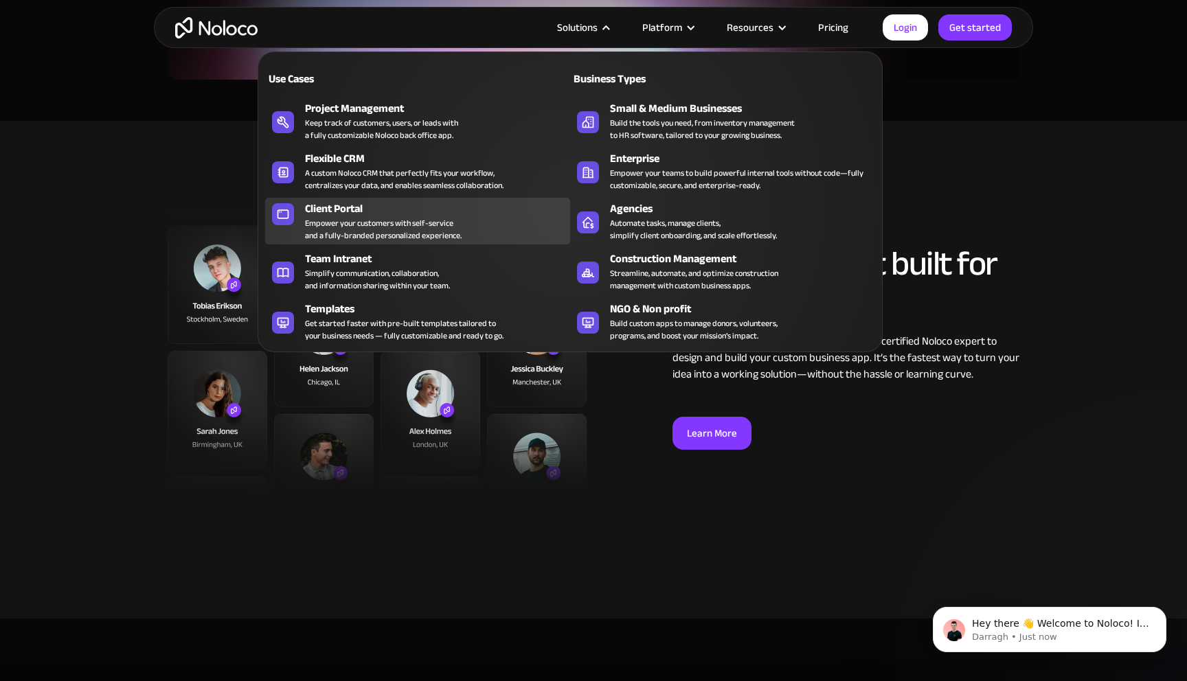 Image resolution: width=1187 pixels, height=681 pixels. What do you see at coordinates (381, 129) in the screenshot?
I see `div: Keep track of customers, users, or leads with a fully customizable Noloco back office app.` at bounding box center [381, 129].